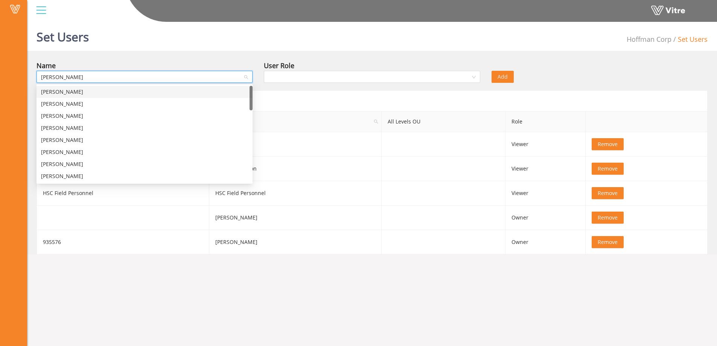 This screenshot has width=717, height=346. I want to click on div: Jose Ortiz, so click(145, 164).